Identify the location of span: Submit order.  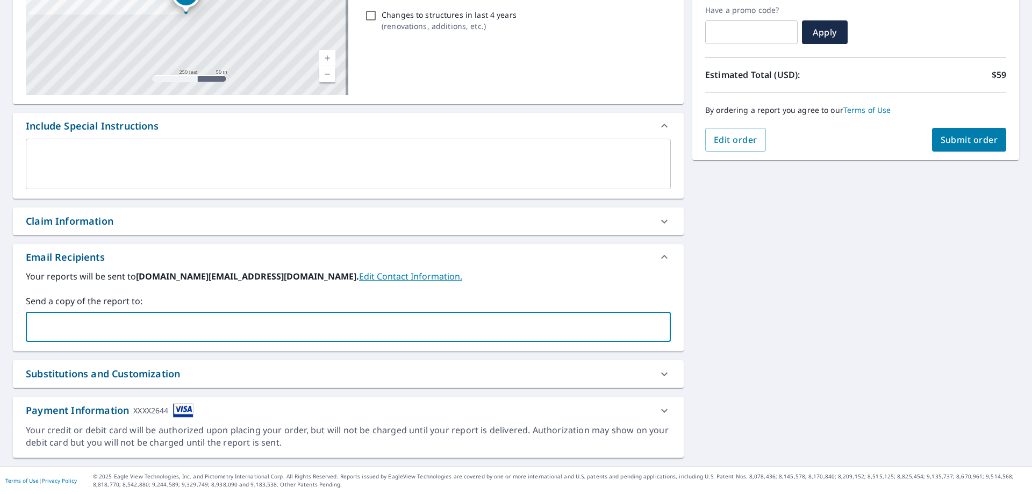
(969, 140).